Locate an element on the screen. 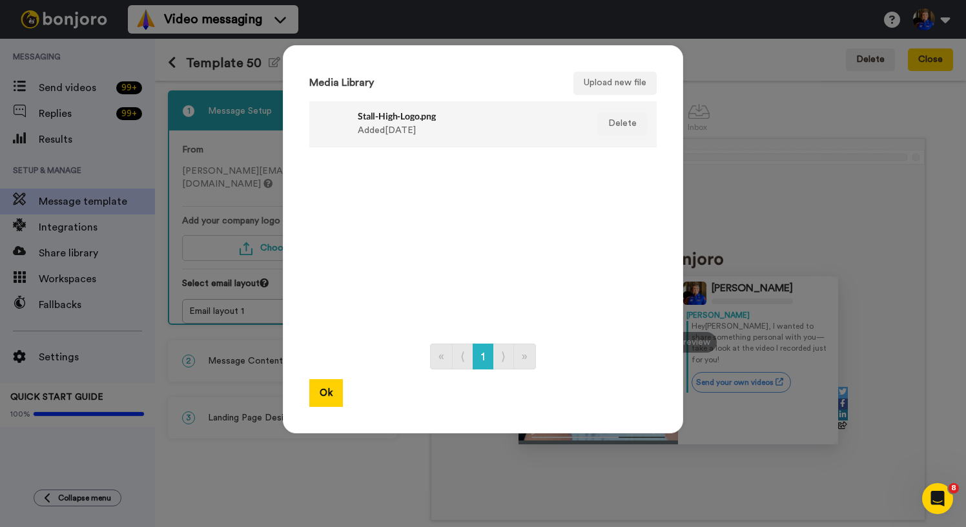 Image resolution: width=966 pixels, height=527 pixels. button: Ok is located at coordinates (326, 393).